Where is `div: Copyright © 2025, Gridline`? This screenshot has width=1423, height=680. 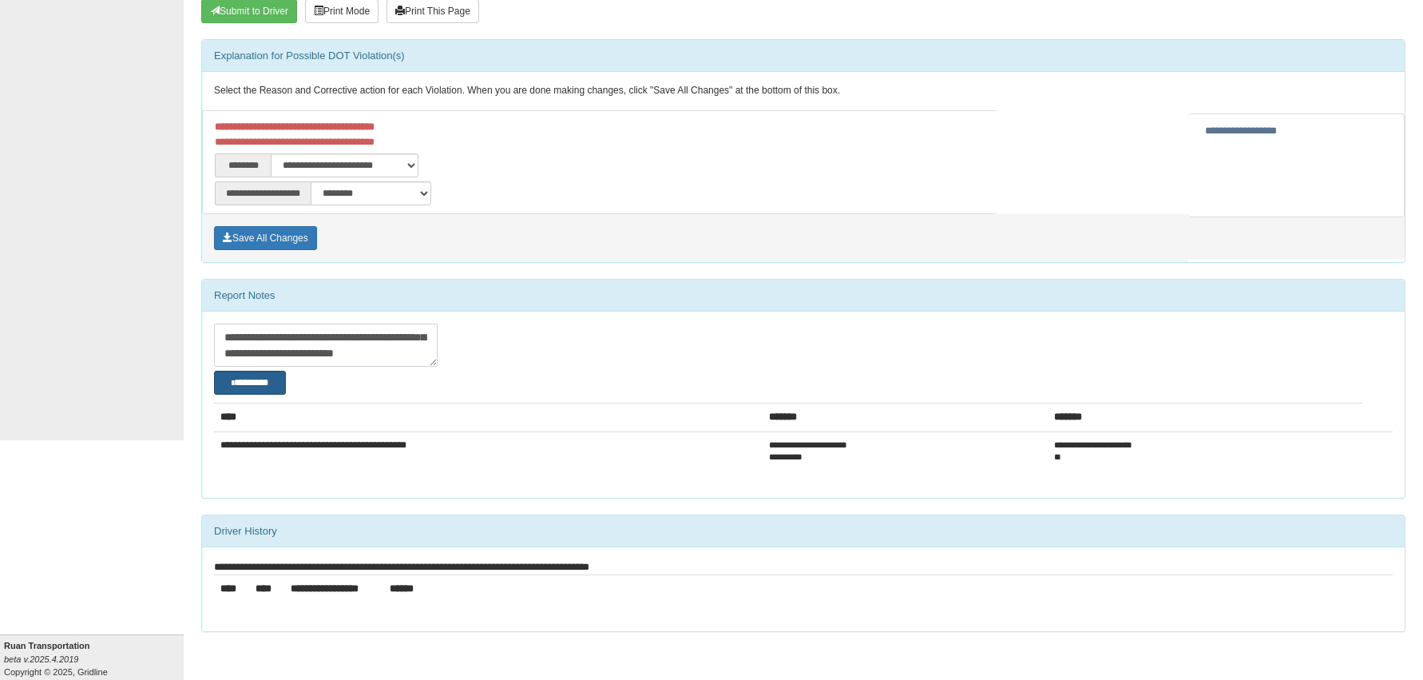
div: Copyright © 2025, Gridline is located at coordinates (93, 658).